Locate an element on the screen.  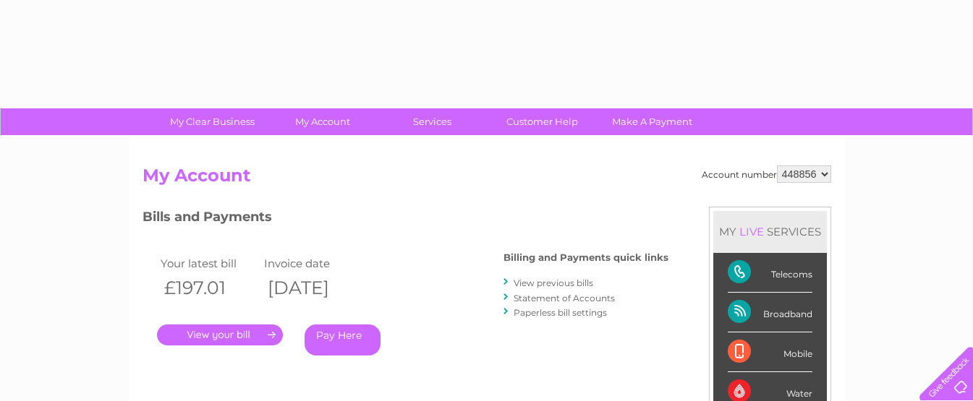
th: £197.01 is located at coordinates (209, 288).